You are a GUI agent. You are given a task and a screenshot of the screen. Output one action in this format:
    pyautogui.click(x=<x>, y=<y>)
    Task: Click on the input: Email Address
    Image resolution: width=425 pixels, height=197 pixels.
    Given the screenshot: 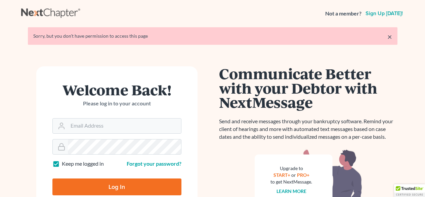 What is the action you would take?
    pyautogui.click(x=124, y=126)
    